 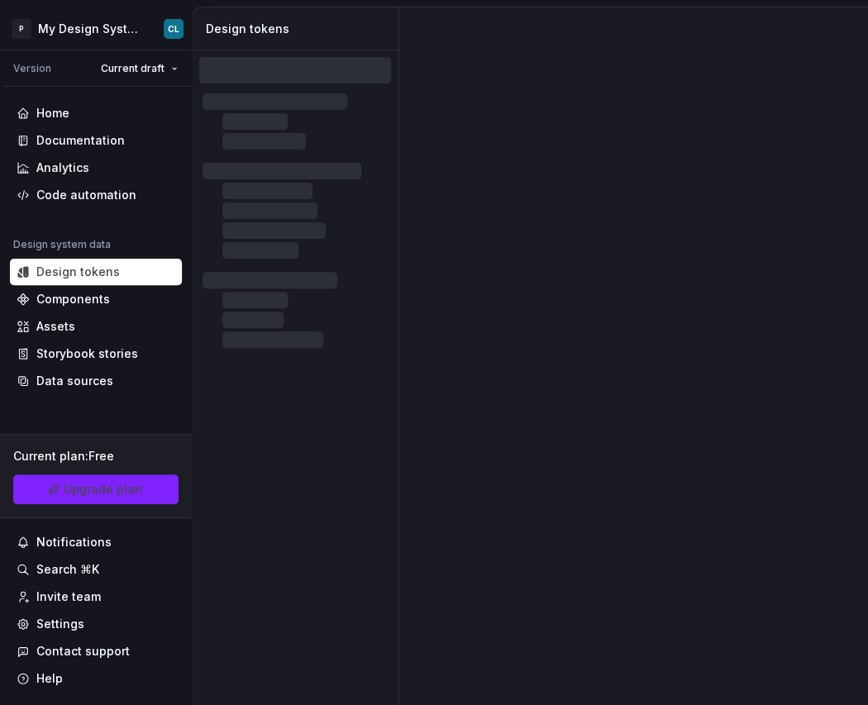 What do you see at coordinates (87, 354) in the screenshot?
I see `div: Storybook stories` at bounding box center [87, 354].